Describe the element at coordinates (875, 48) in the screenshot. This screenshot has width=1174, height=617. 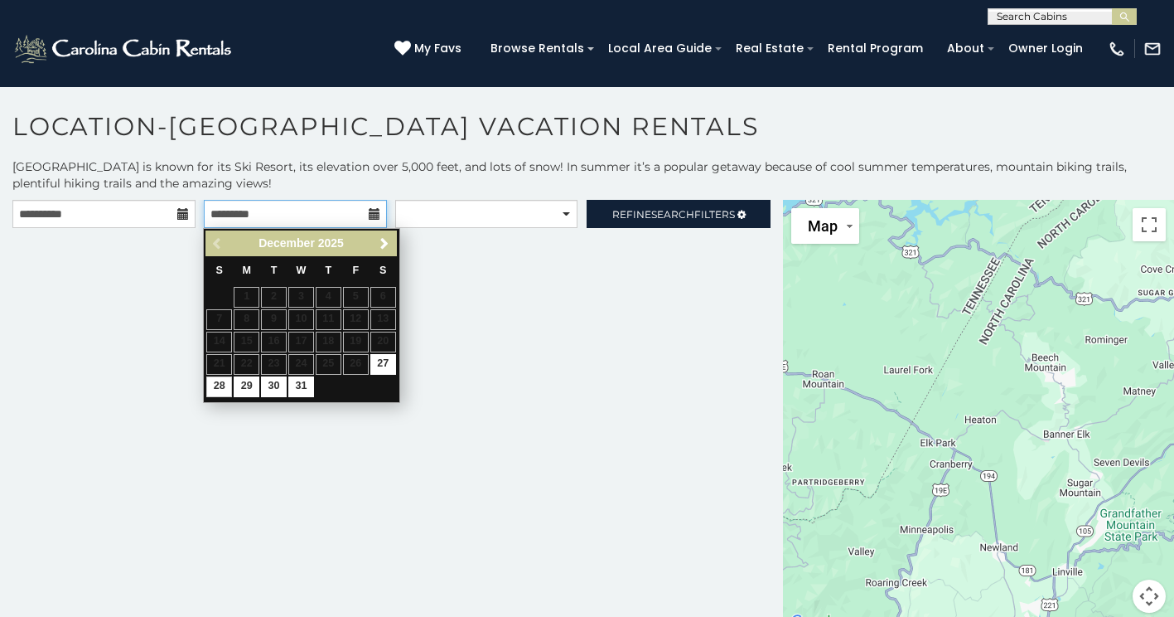
I see `a: Rental Program` at that location.